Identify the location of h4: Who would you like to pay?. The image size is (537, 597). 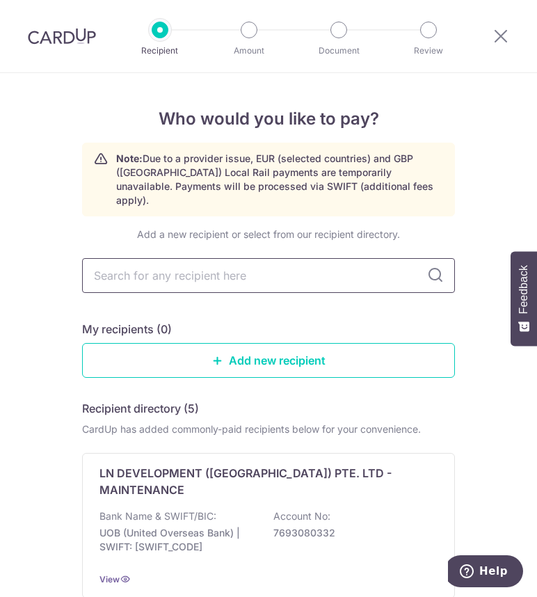
(268, 119).